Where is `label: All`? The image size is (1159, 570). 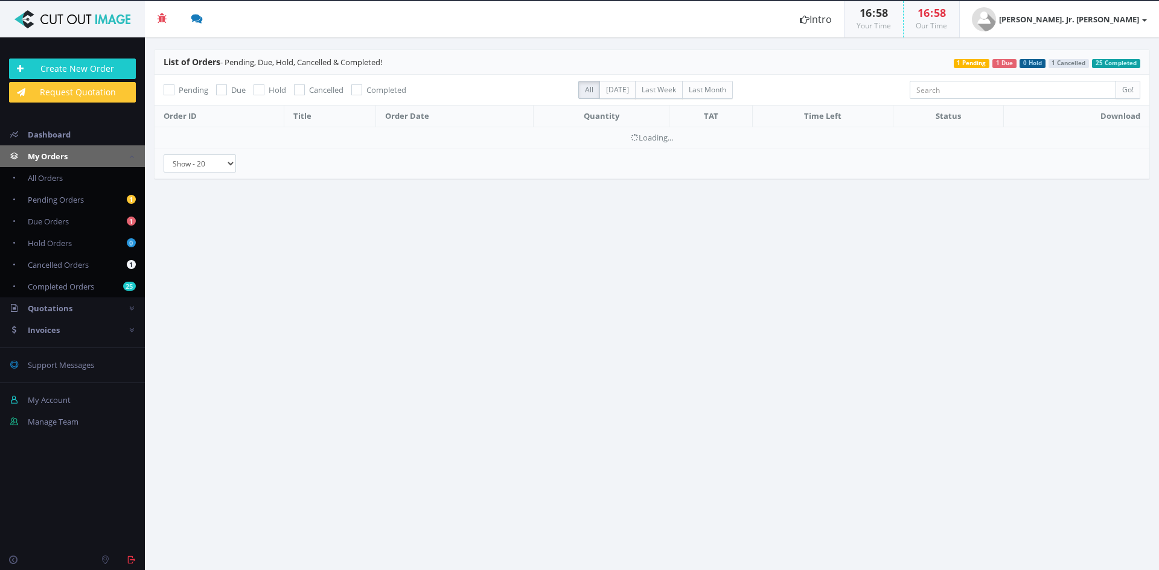 label: All is located at coordinates (589, 90).